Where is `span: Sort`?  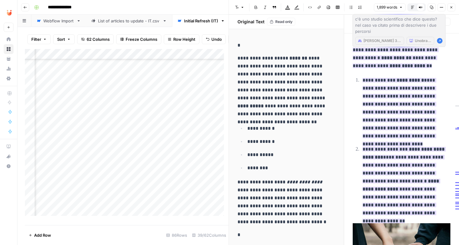 span: Sort is located at coordinates (61, 39).